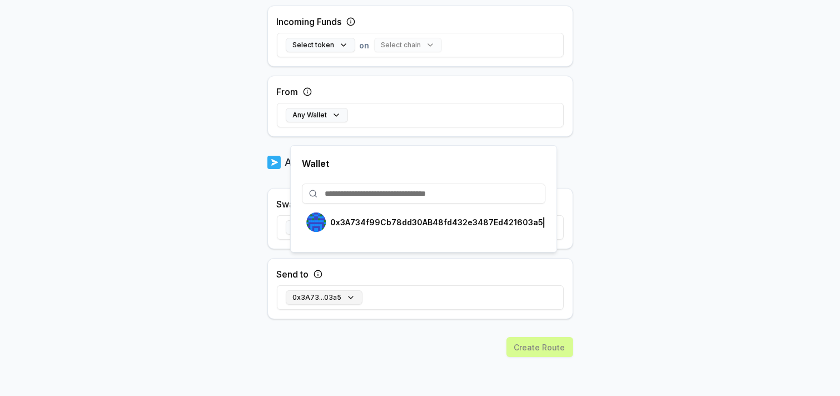 This screenshot has width=840, height=396. I want to click on label: Swap to, so click(294, 204).